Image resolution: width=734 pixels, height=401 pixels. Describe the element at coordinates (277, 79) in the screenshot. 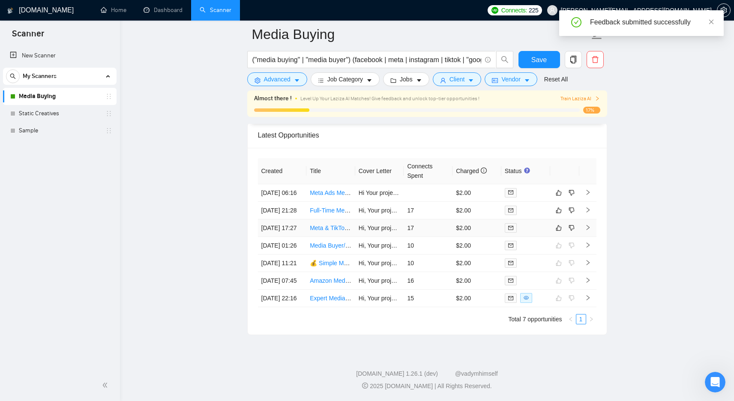

I see `span: Advanced` at that location.